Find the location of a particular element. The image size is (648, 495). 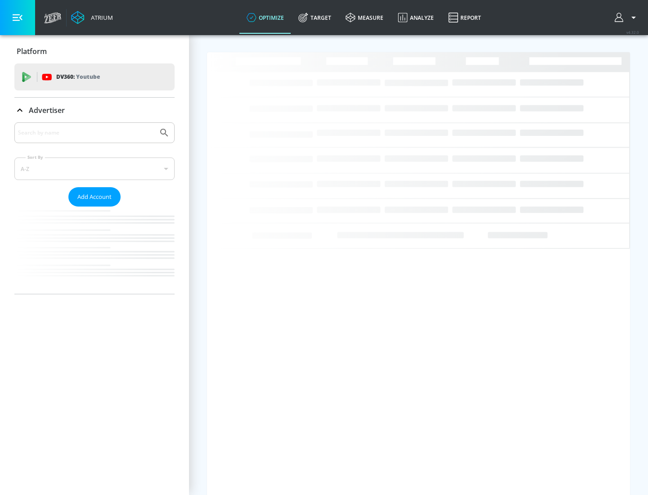

input: Search by name is located at coordinates (86, 133).